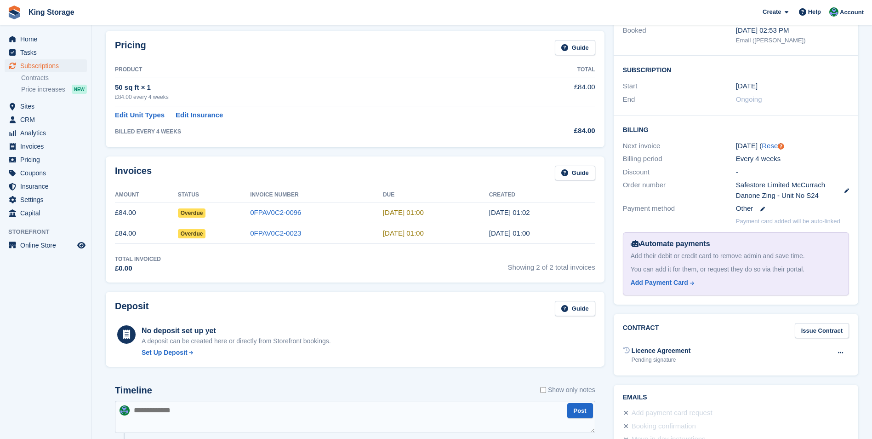  Describe the element at coordinates (641, 330) in the screenshot. I see `h2: Contract` at that location.